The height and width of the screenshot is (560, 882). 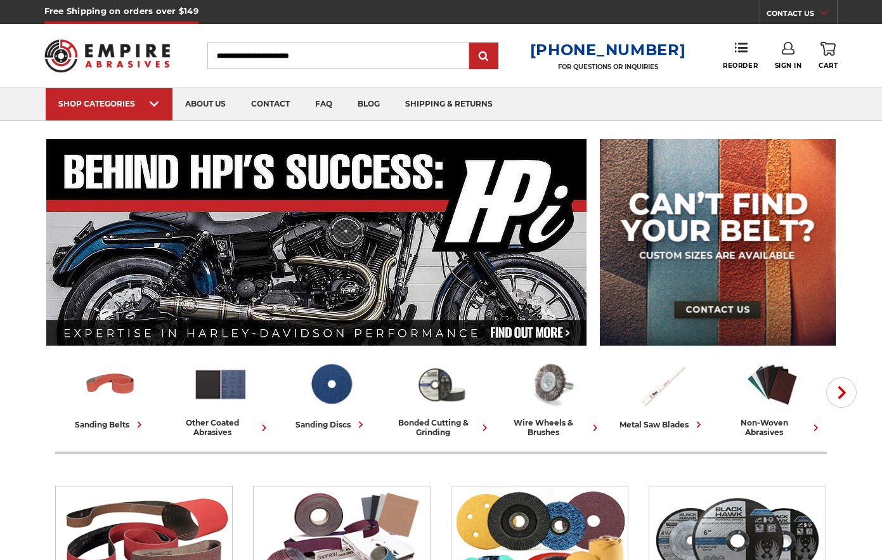 I want to click on img: Empire Abrasives, so click(x=107, y=56).